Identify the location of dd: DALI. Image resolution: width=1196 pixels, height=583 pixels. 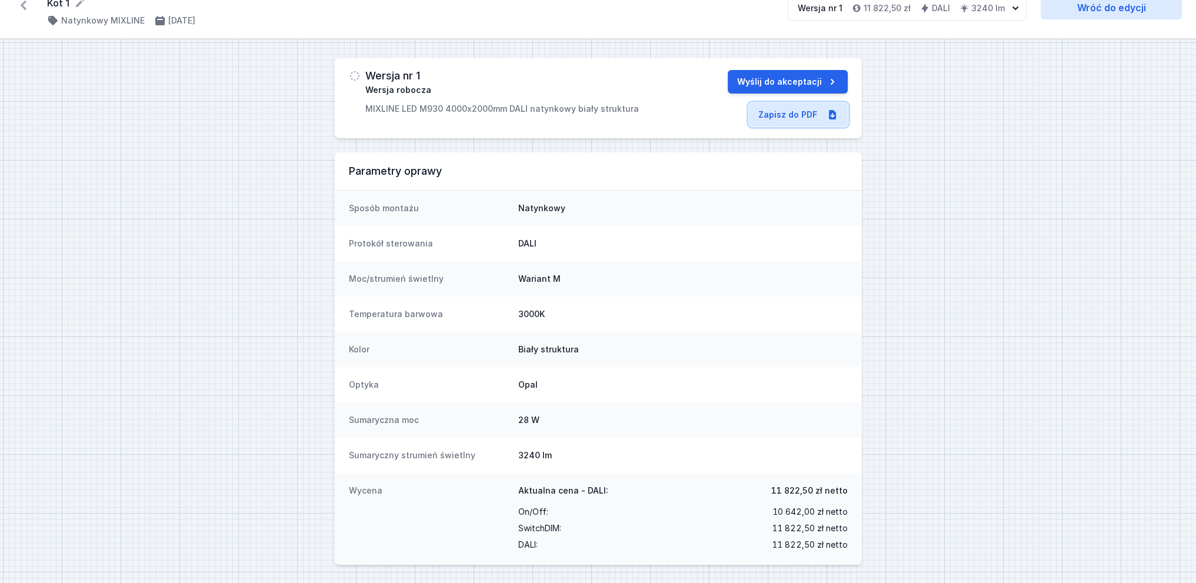
(683, 244).